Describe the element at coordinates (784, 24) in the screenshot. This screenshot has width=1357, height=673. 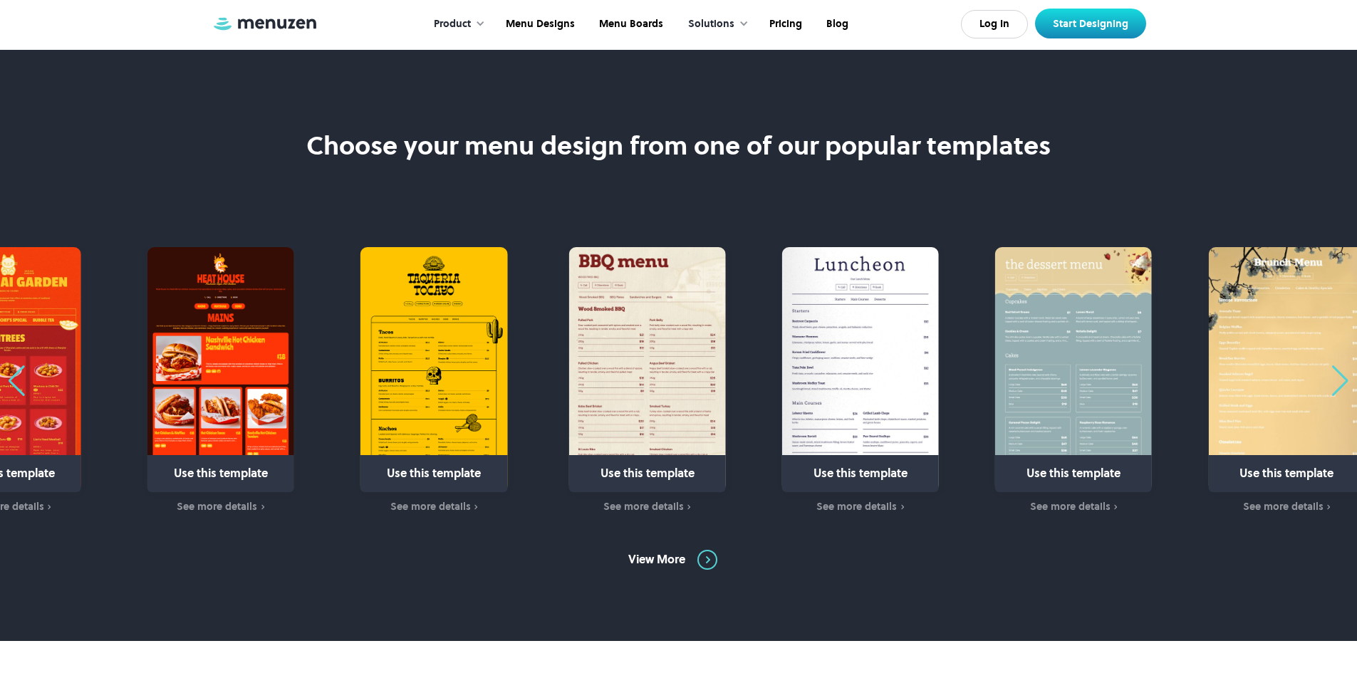
I see `a: Pricing` at that location.